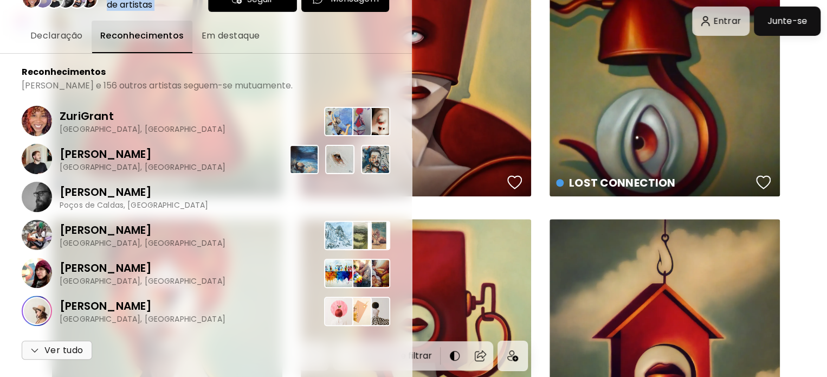 The width and height of the screenshot is (827, 377). Describe the element at coordinates (376, 235) in the screenshot. I see `img: 24533` at that location.